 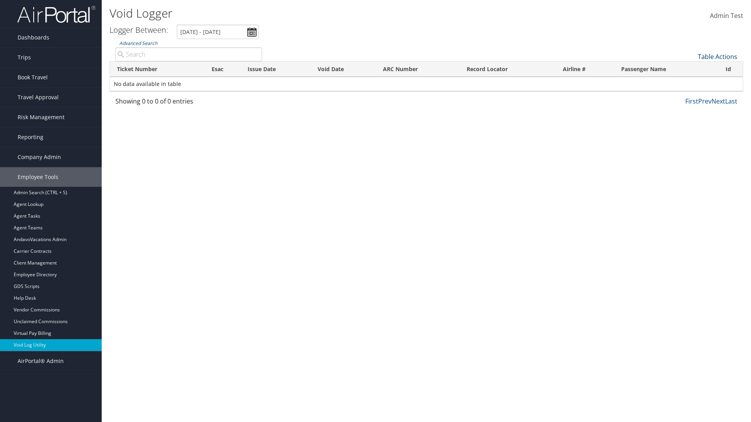 I want to click on span: Risk Management, so click(x=41, y=117).